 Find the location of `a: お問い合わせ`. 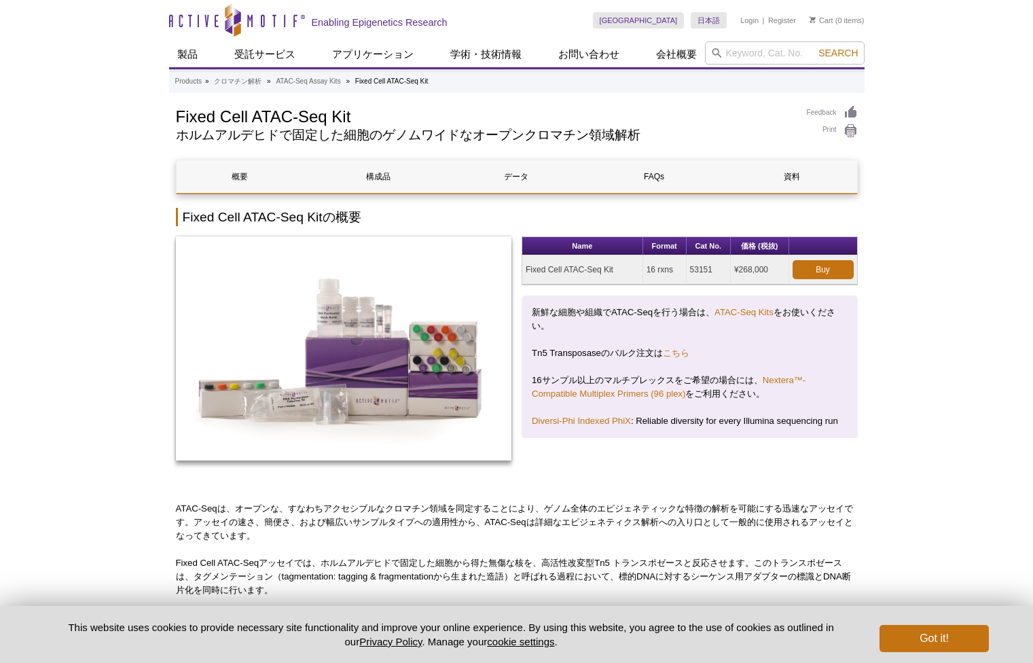

a: お問い合わせ is located at coordinates (589, 54).